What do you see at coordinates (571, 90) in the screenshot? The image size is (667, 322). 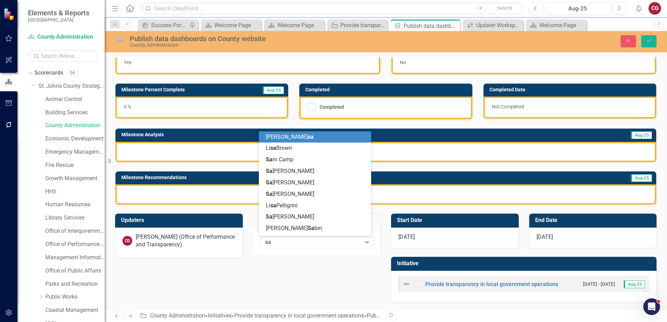 I see `h3: Completed Date` at bounding box center [571, 90].